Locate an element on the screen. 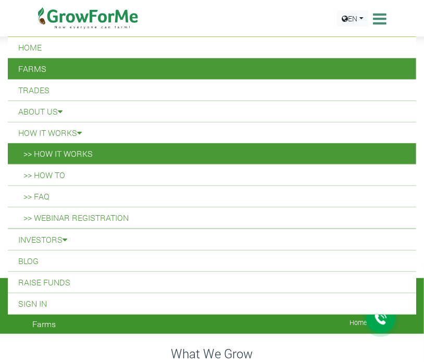 The height and width of the screenshot is (362, 424). span: Farms is located at coordinates (44, 324).